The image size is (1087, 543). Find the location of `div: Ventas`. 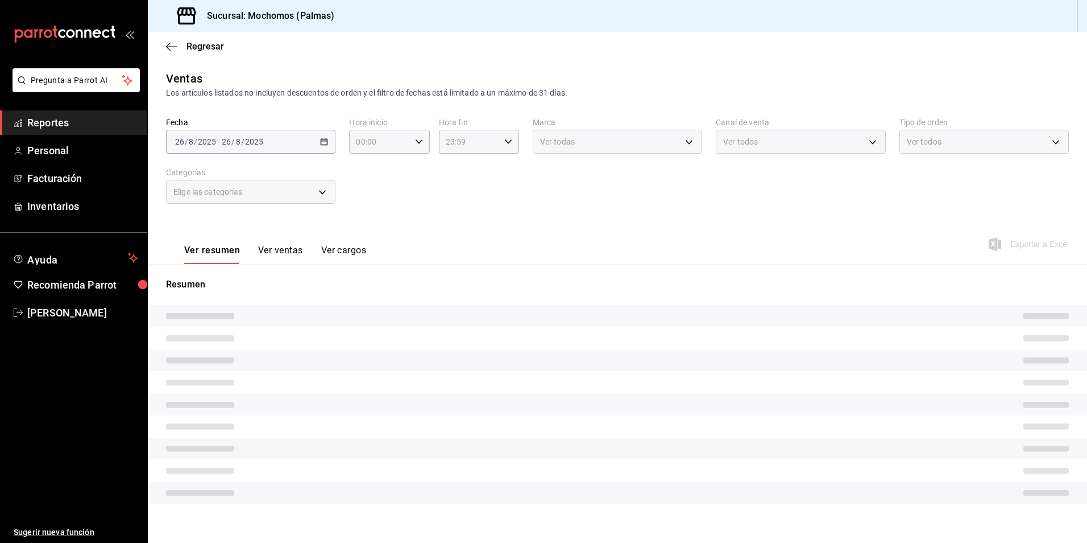

div: Ventas is located at coordinates (184, 78).